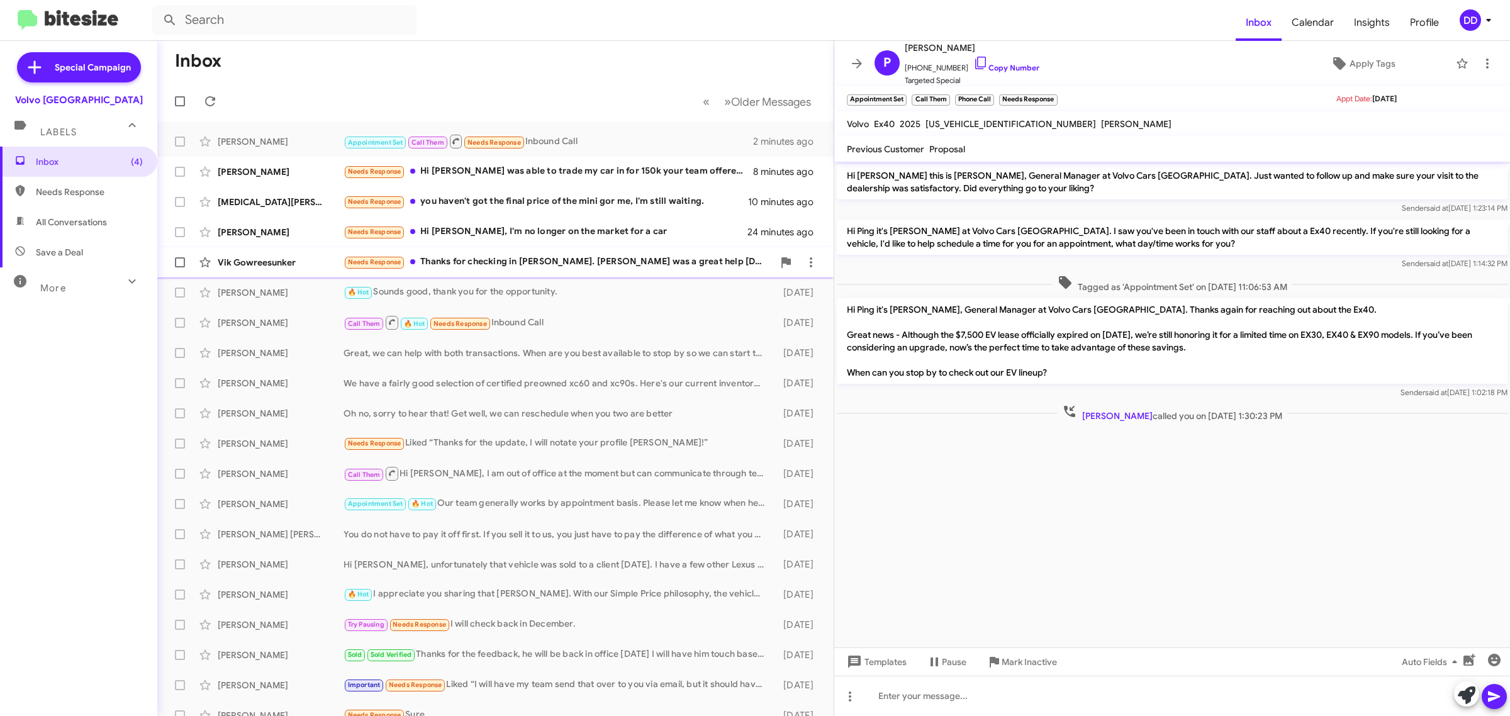 The width and height of the screenshot is (1510, 716). Describe the element at coordinates (546, 201) in the screenshot. I see `div: you haven't got the final price of the mini gor me, I'm still waiting.` at that location.